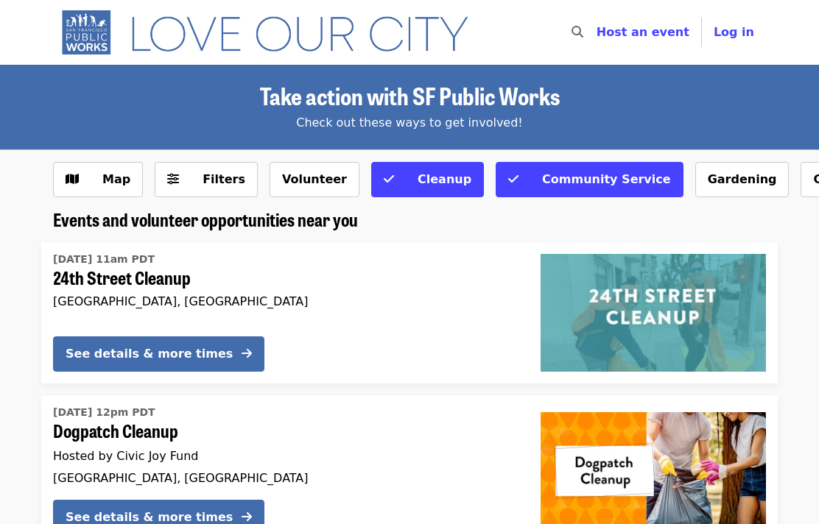 This screenshot has height=524, width=819. Describe the element at coordinates (224, 179) in the screenshot. I see `span: Filters` at that location.